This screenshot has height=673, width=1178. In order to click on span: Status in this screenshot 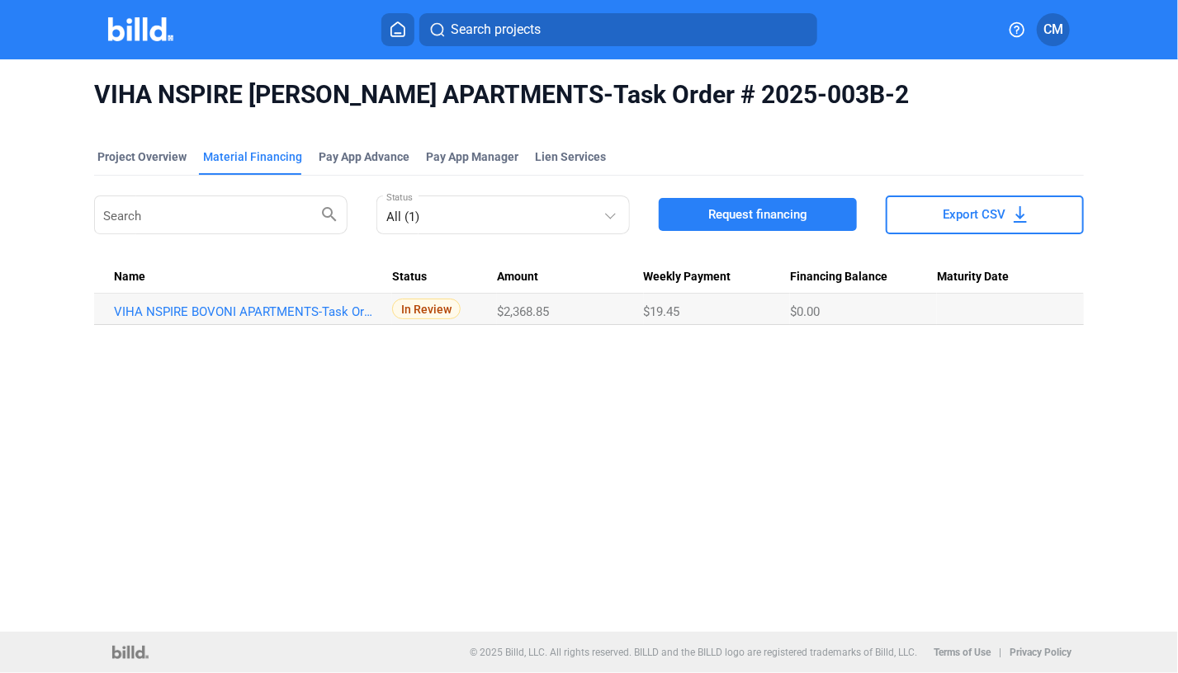, I will do `click(409, 277)`.